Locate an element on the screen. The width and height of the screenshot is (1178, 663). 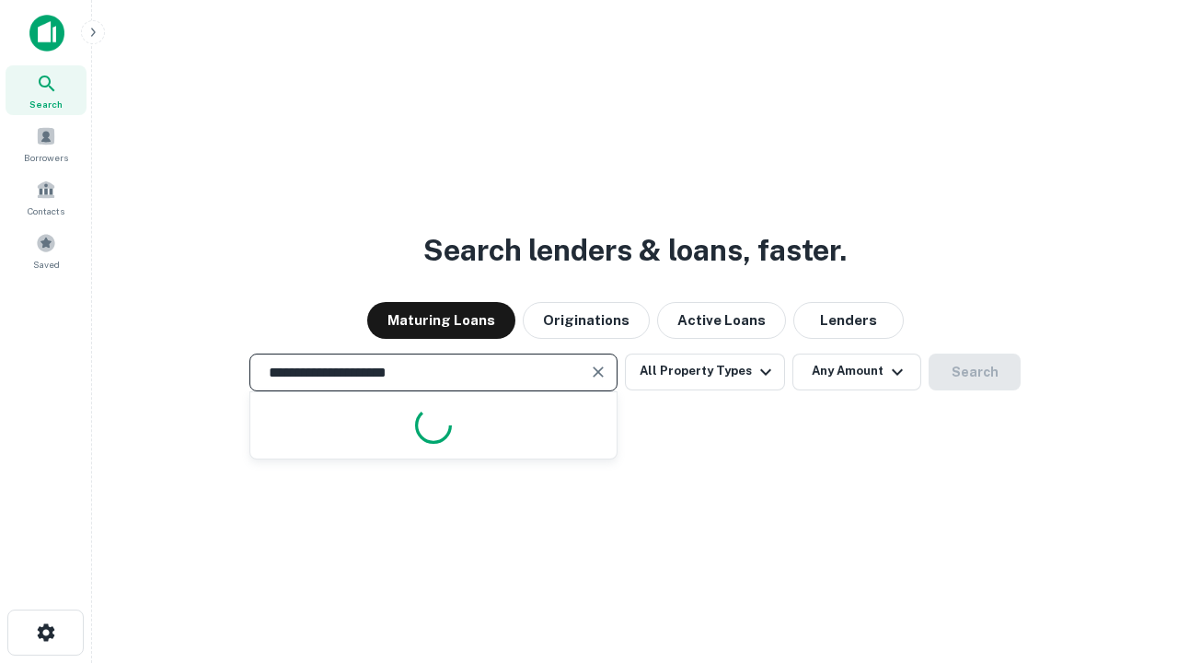
div: Saved is located at coordinates (46, 250).